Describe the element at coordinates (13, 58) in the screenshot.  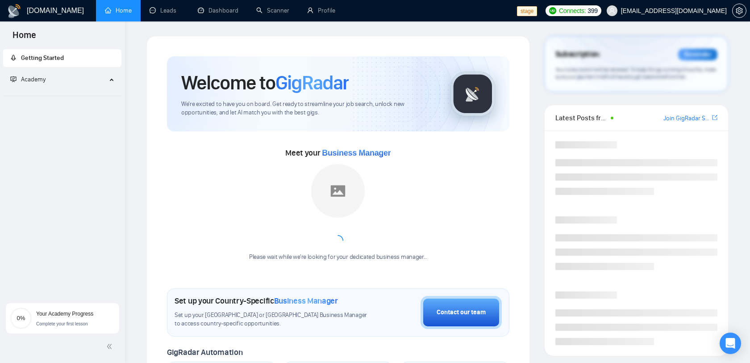
I see `span: rocket` at that location.